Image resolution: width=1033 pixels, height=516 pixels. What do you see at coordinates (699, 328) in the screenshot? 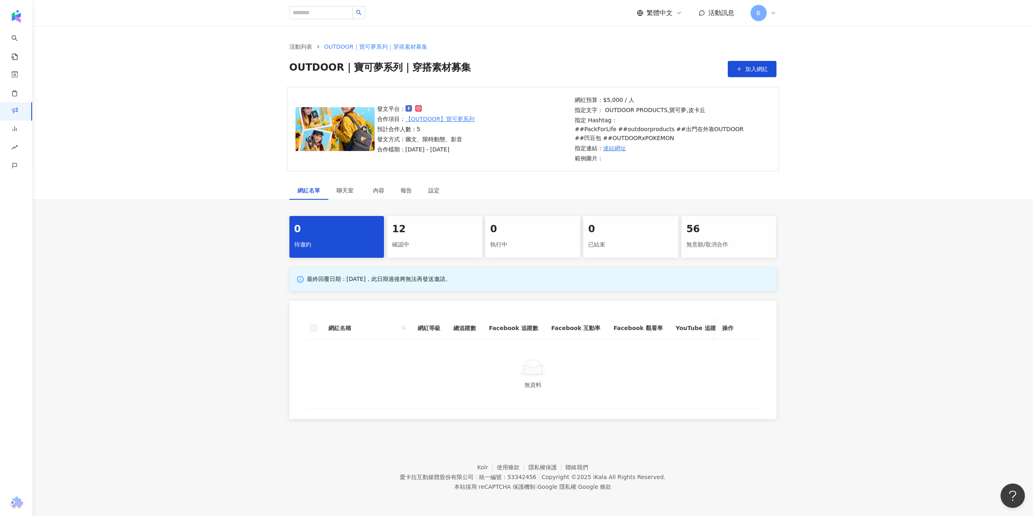
I see `th: YouTube 追蹤數` at bounding box center [699, 328].